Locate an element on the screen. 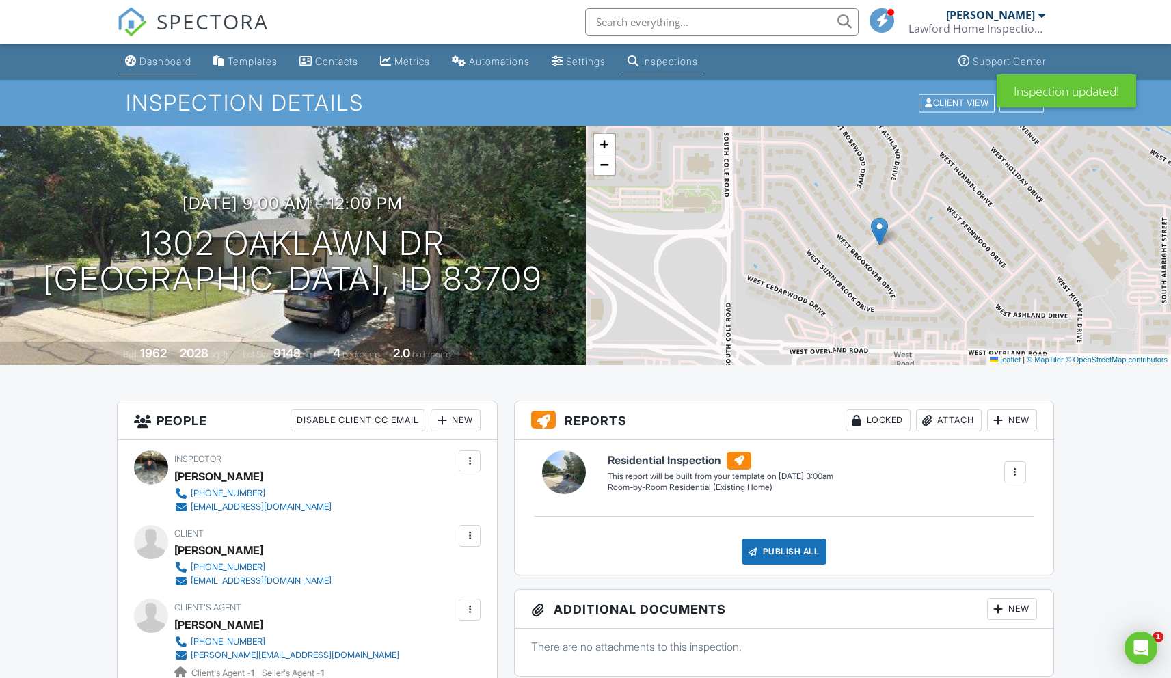 The height and width of the screenshot is (678, 1171). span: Built is located at coordinates (131, 354).